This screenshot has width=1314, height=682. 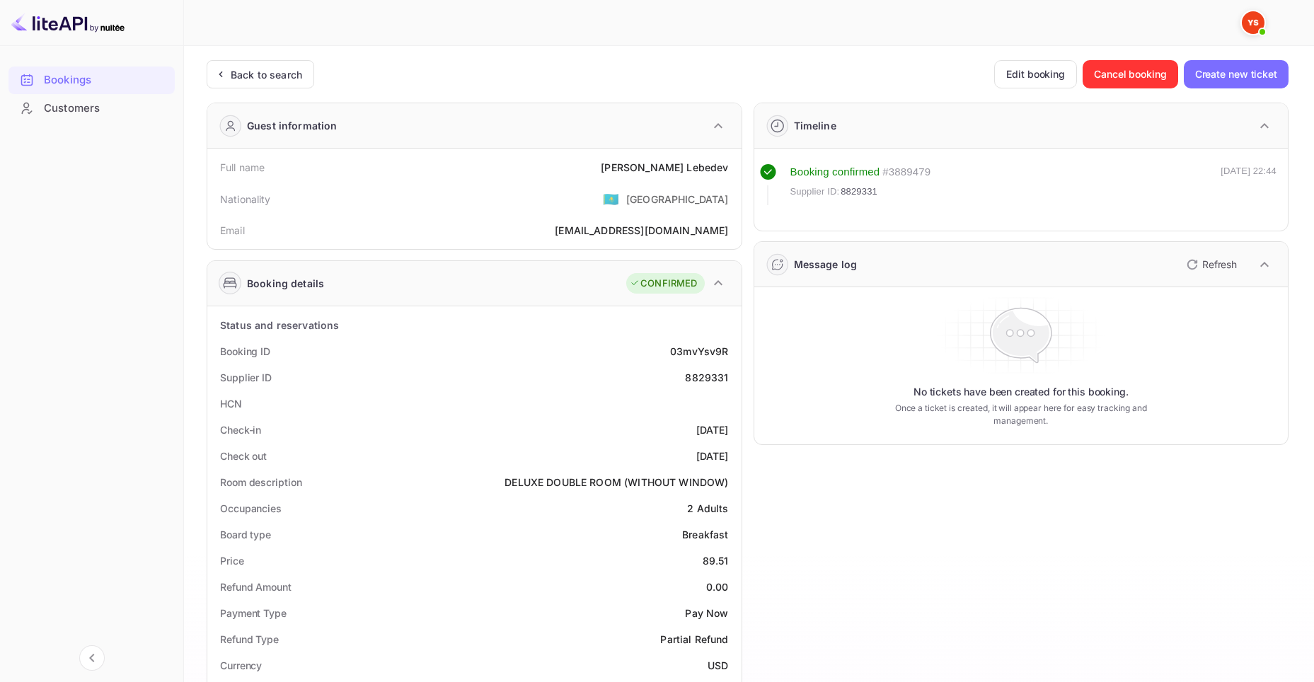 I want to click on span: United States, so click(x=611, y=199).